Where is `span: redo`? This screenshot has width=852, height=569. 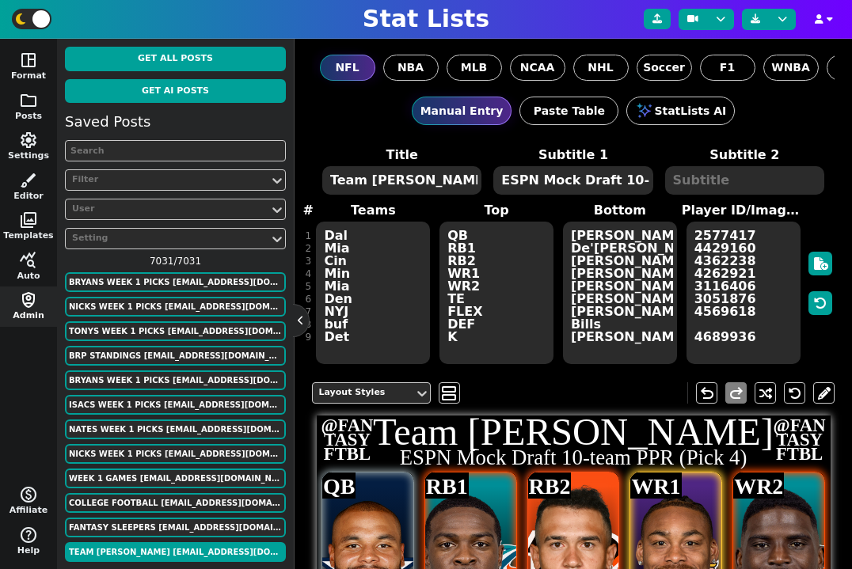 span: redo is located at coordinates (736, 393).